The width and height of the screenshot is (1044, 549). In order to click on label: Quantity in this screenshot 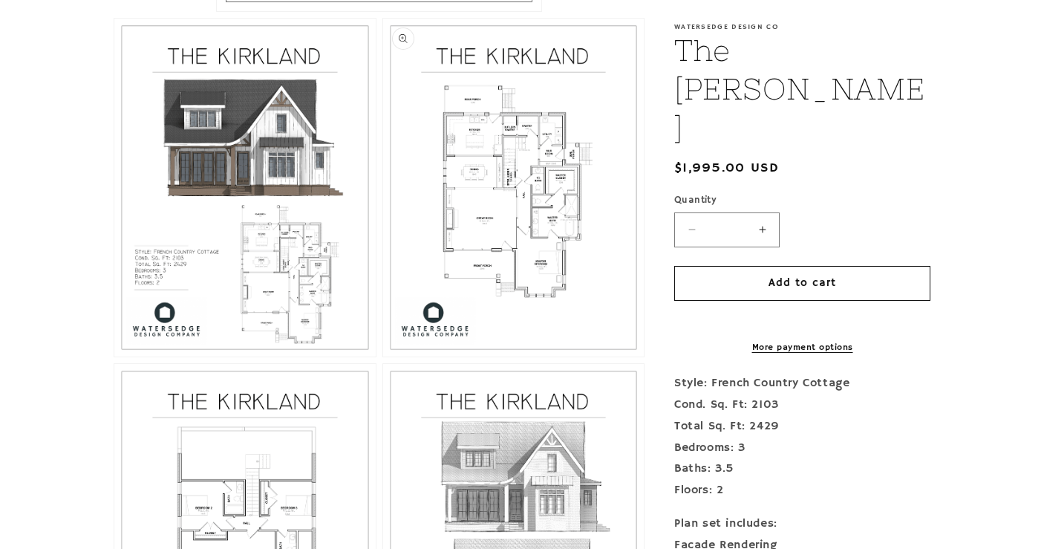, I will do `click(802, 201)`.